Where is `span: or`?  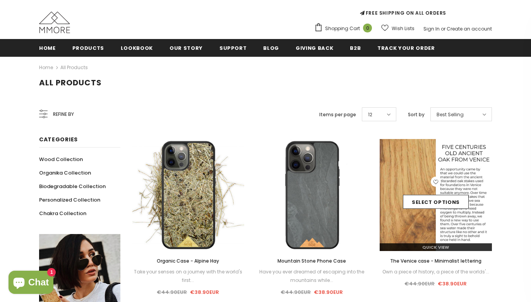 span: or is located at coordinates (443, 29).